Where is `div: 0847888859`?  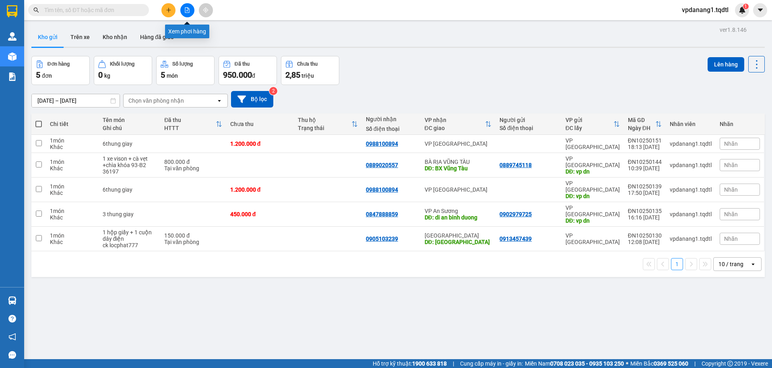
div: 0847888859 is located at coordinates (382, 214).